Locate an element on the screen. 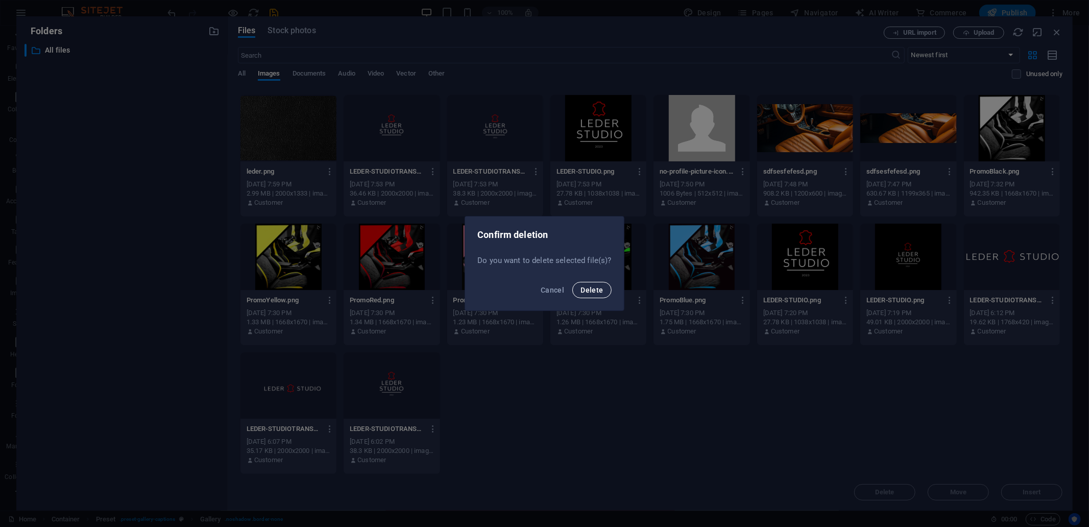 This screenshot has height=527, width=1089. h2: Confirm deletion is located at coordinates (544, 235).